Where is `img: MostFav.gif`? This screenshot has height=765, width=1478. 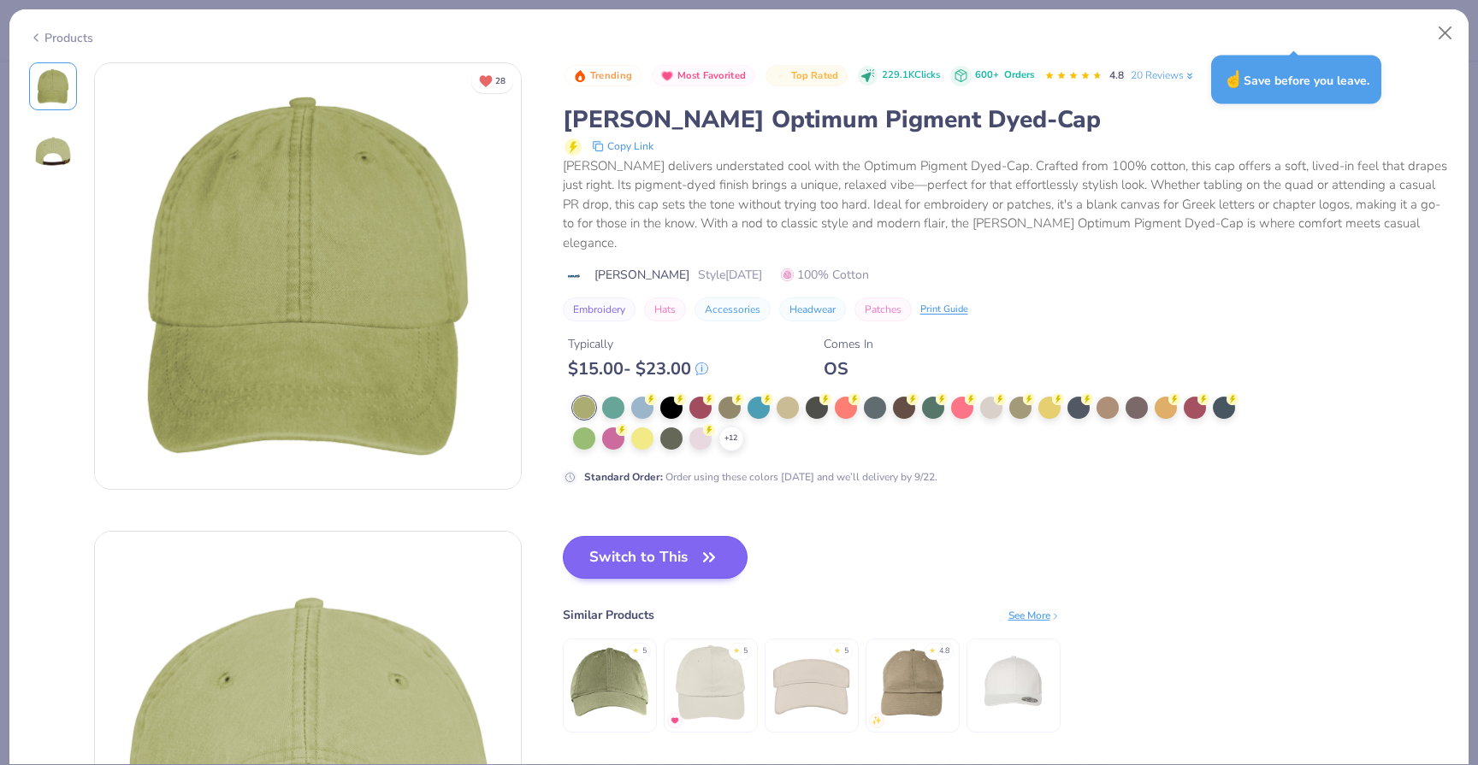 img: MostFav.gif is located at coordinates (675, 721).